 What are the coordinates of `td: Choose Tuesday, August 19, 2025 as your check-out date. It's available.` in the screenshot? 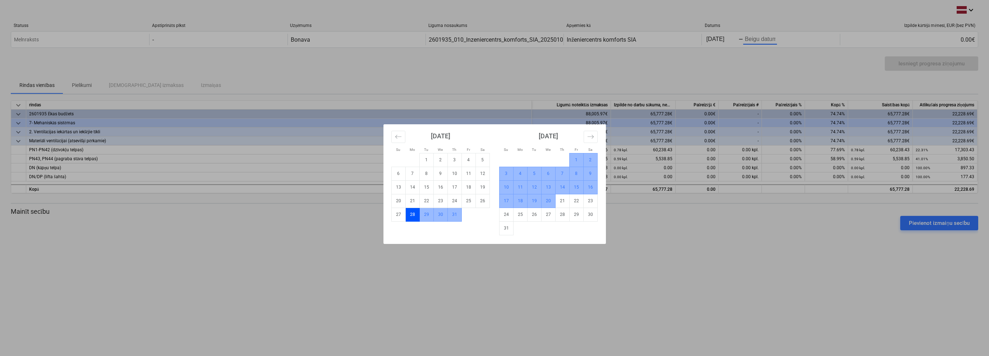 It's located at (534, 201).